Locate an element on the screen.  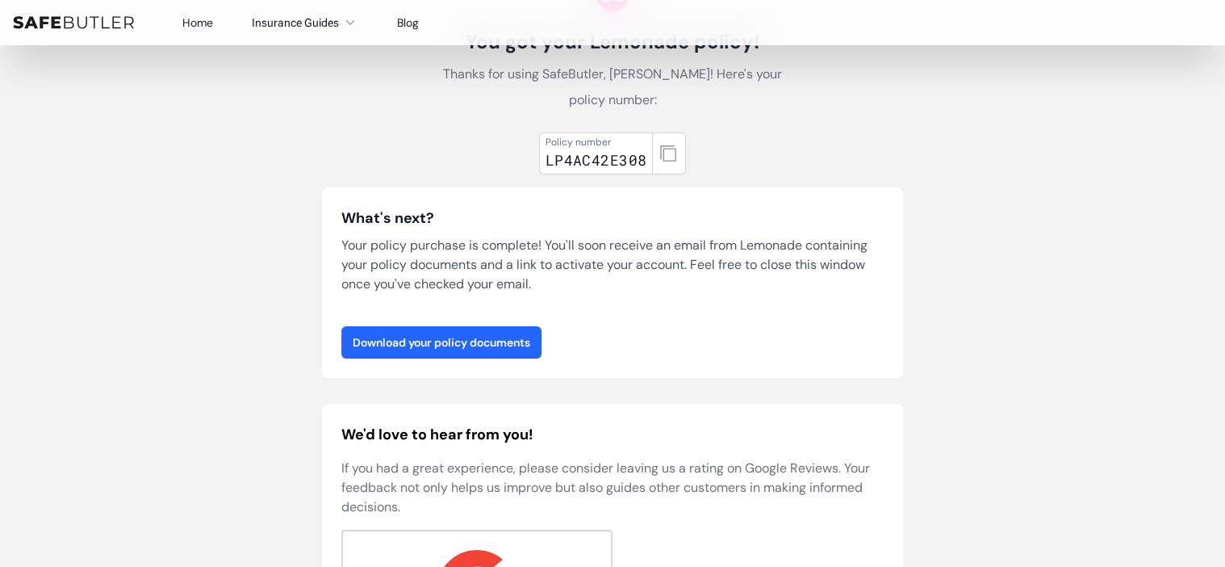
a: Blog is located at coordinates (408, 23).